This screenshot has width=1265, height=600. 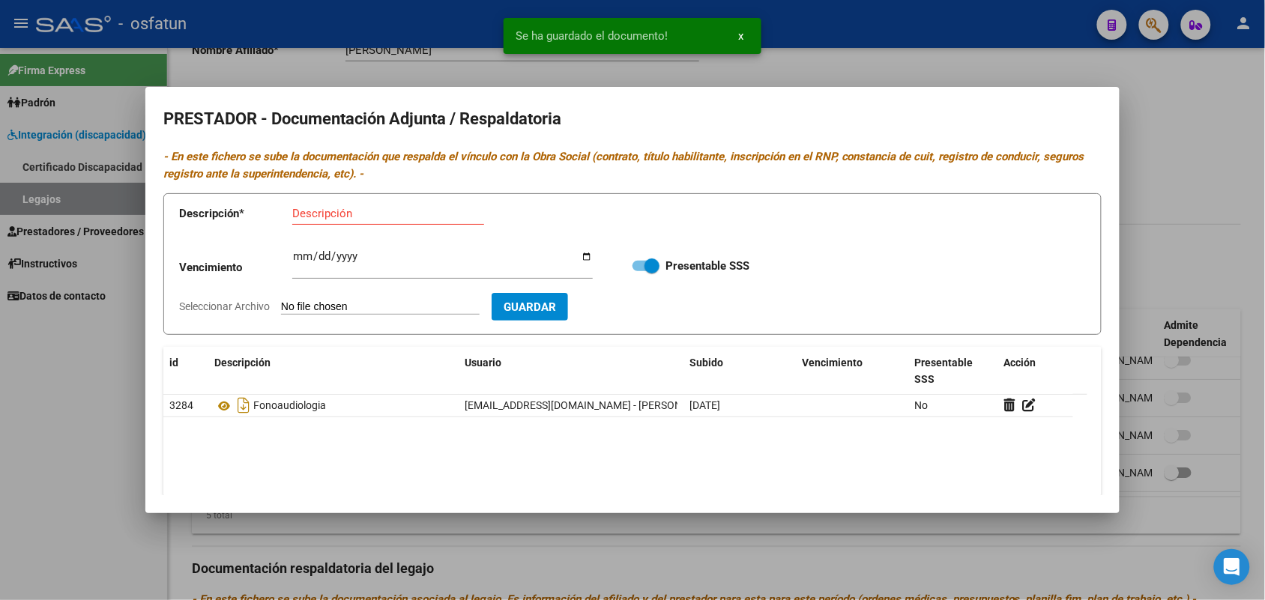 I want to click on p: Vencimiento, so click(x=235, y=268).